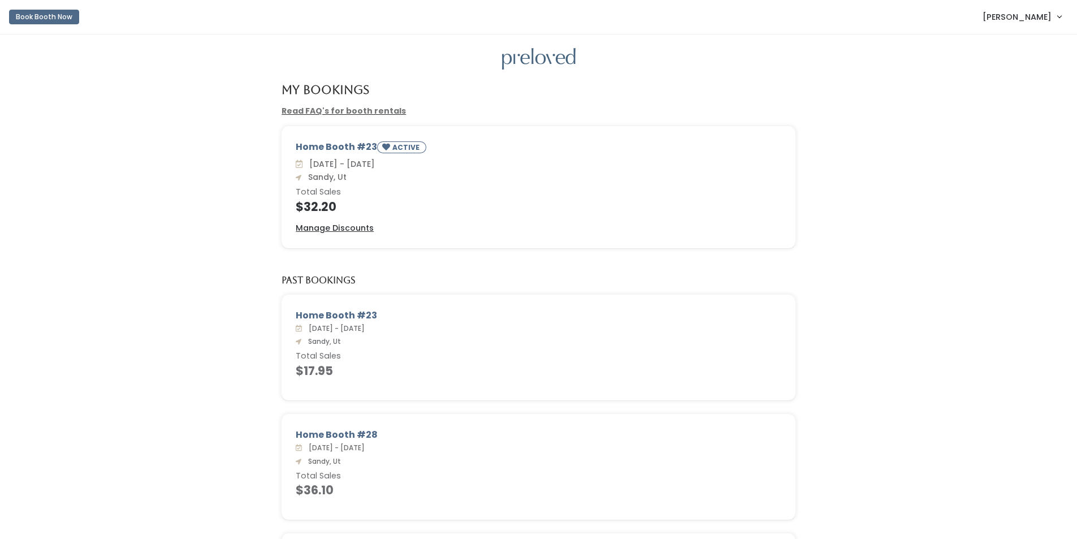 The height and width of the screenshot is (539, 1077). Describe the element at coordinates (335, 228) in the screenshot. I see `a: Manage Discounts` at that location.